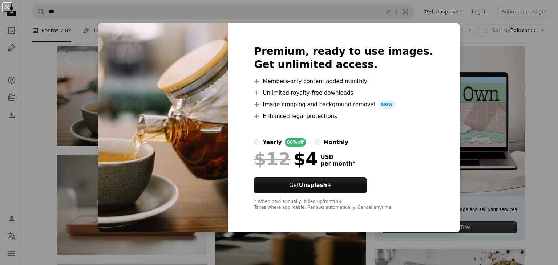  I want to click on button: GetUnsplash+, so click(310, 185).